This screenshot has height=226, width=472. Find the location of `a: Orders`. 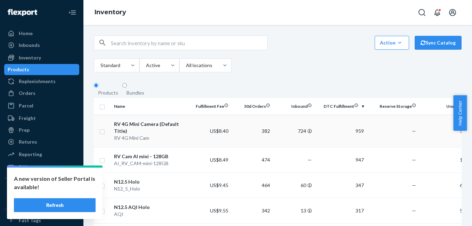

a: Orders is located at coordinates (42, 93).